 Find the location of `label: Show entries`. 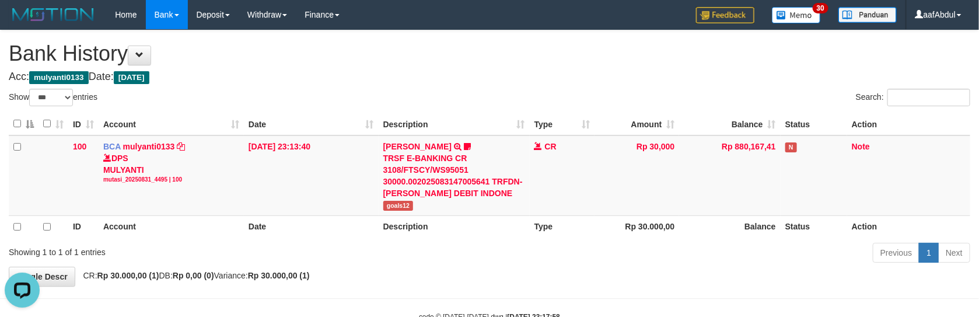

label: Show entries is located at coordinates (53, 97).